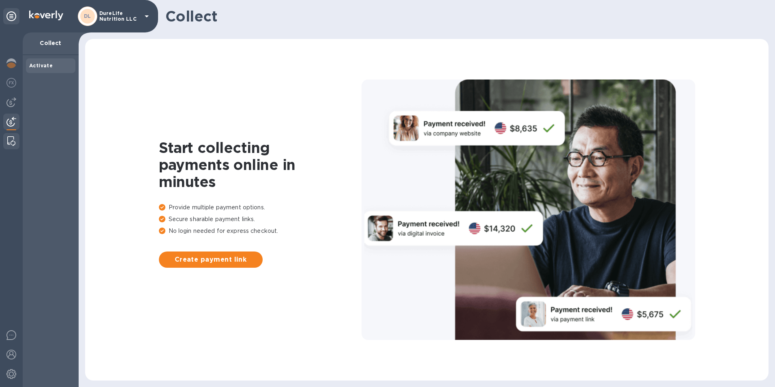 The width and height of the screenshot is (775, 387). Describe the element at coordinates (211, 260) in the screenshot. I see `button: Create payment link` at that location.